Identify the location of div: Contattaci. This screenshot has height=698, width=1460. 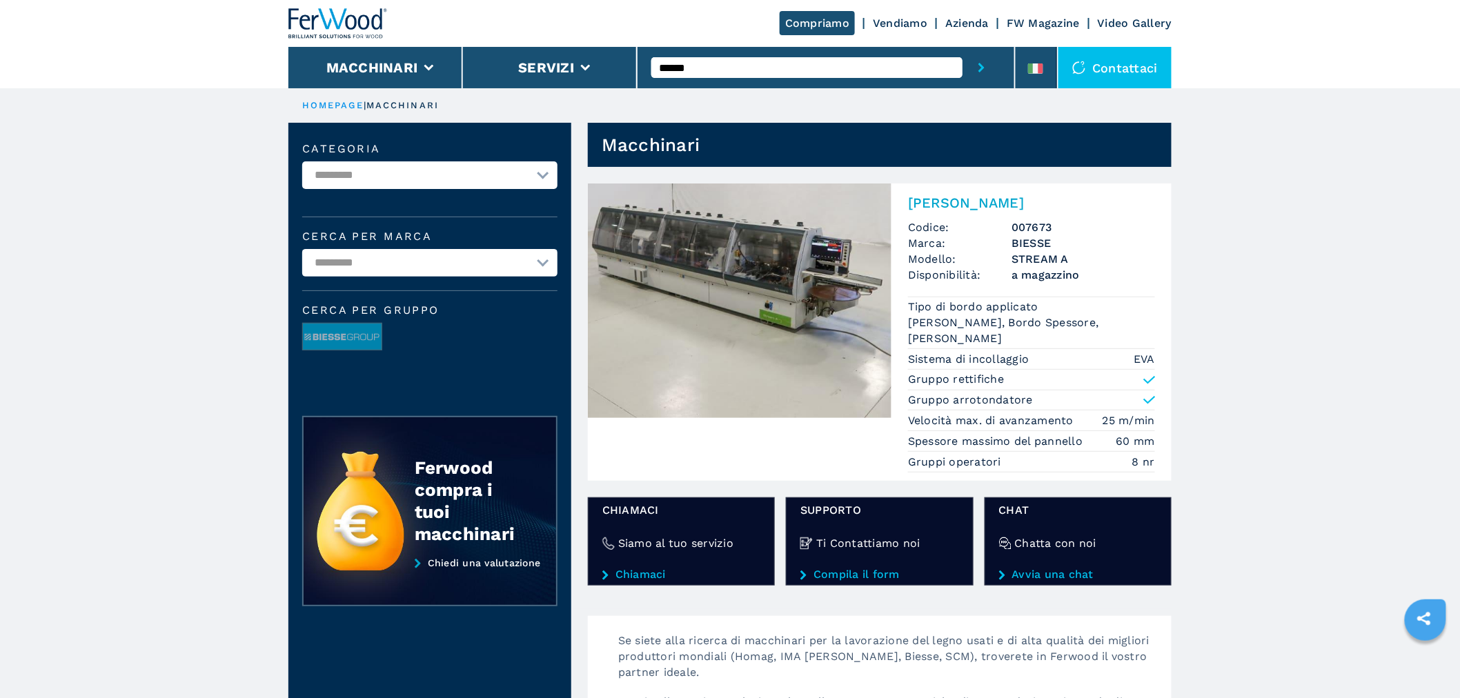
(1115, 68).